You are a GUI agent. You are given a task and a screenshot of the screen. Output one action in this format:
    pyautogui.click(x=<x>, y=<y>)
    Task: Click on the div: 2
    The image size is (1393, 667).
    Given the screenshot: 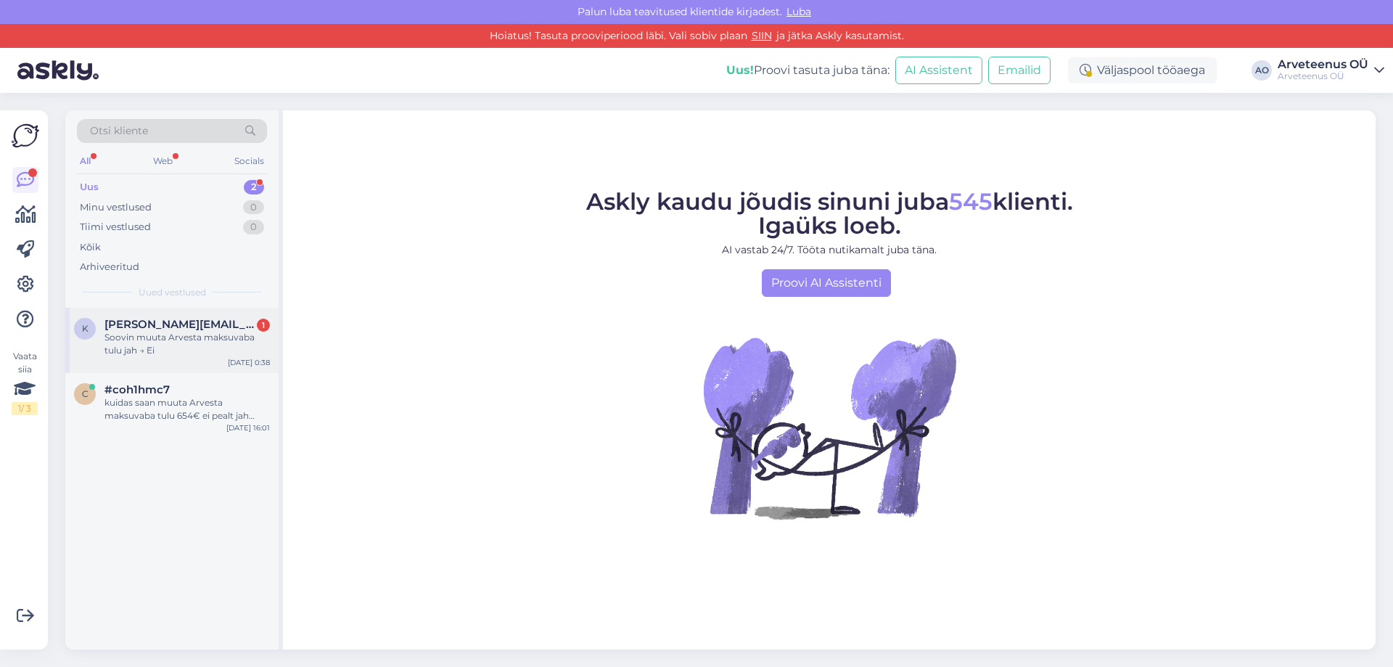 What is the action you would take?
    pyautogui.click(x=254, y=187)
    